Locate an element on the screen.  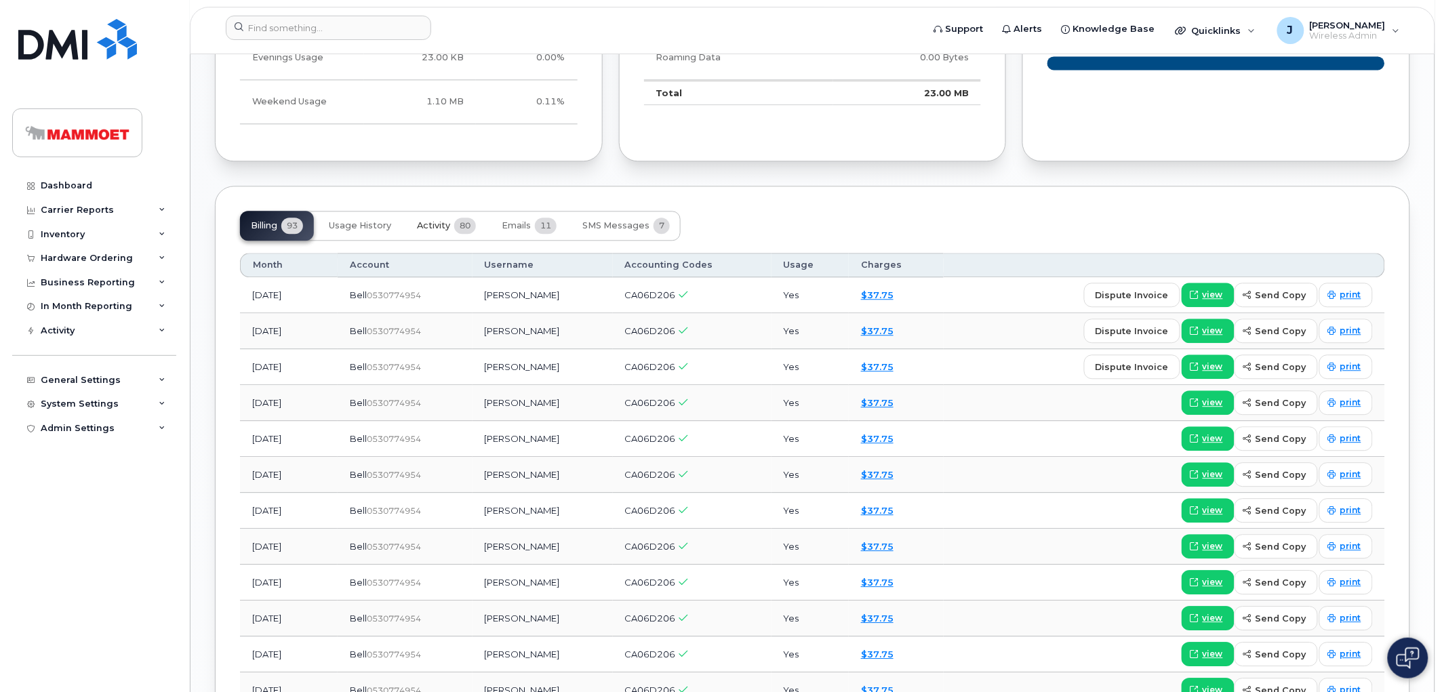
th: Account is located at coordinates (405, 265).